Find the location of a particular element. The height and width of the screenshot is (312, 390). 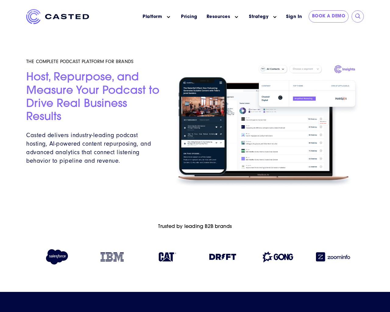

img: Drift logo is located at coordinates (223, 257).